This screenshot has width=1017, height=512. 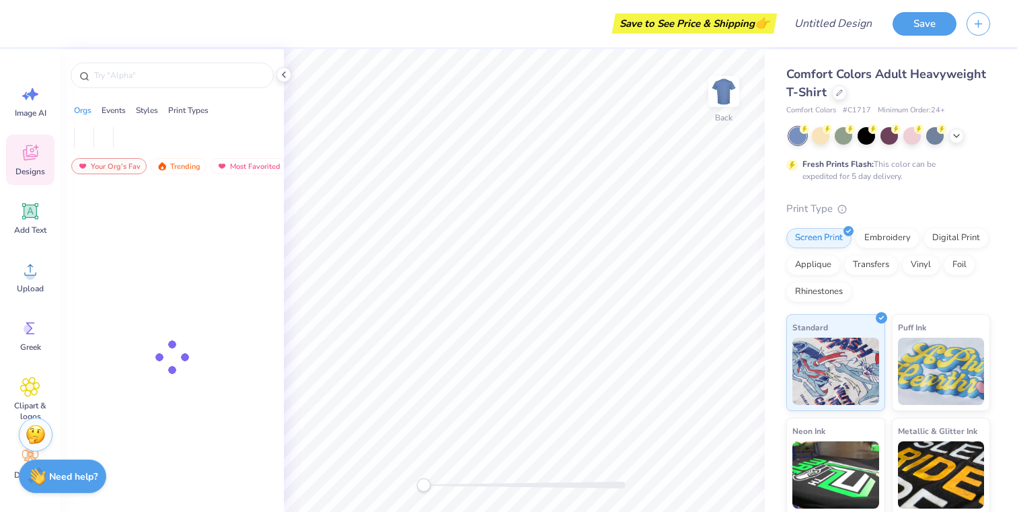 What do you see at coordinates (30, 475) in the screenshot?
I see `span: Decorate` at bounding box center [30, 475].